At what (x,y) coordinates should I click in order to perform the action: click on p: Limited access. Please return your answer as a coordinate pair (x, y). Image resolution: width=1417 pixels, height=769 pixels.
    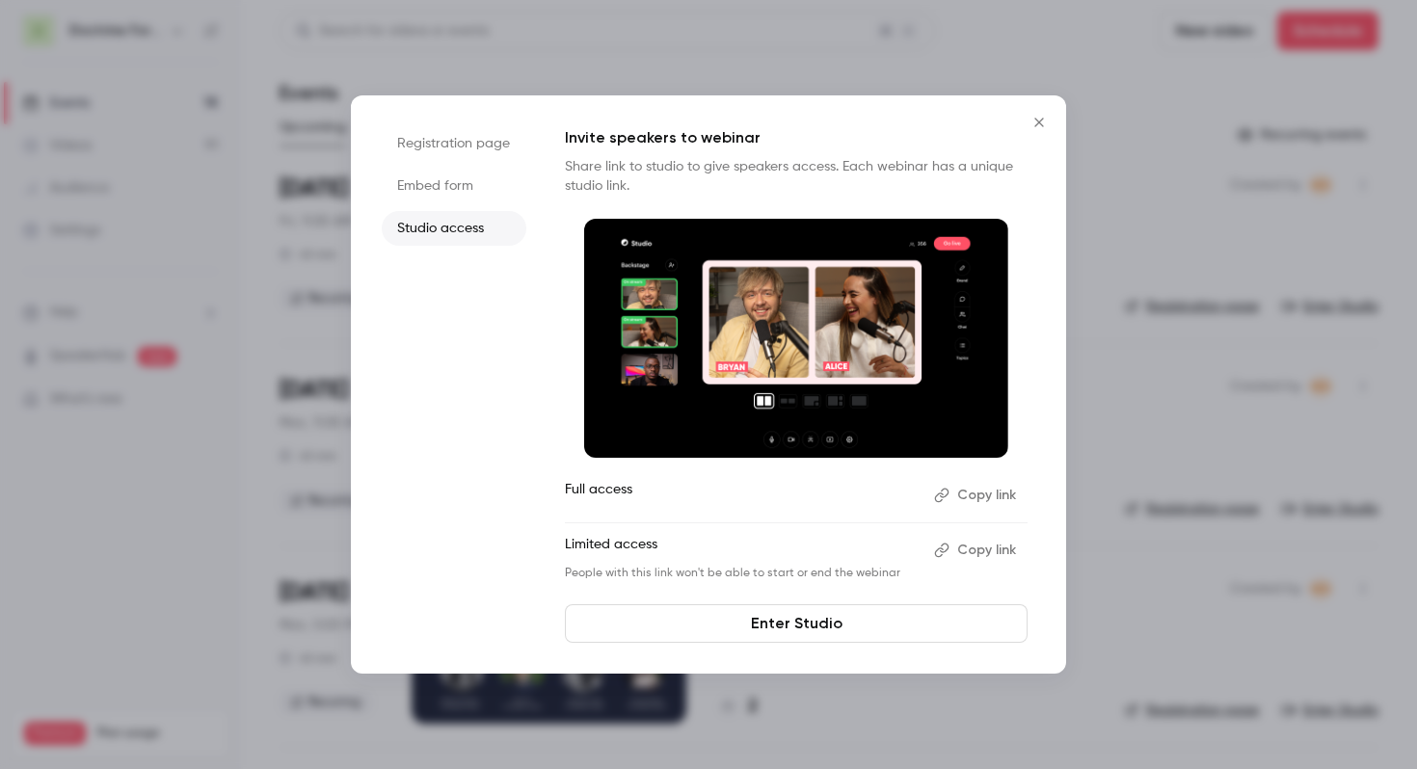
    Looking at the image, I should click on (741, 550).